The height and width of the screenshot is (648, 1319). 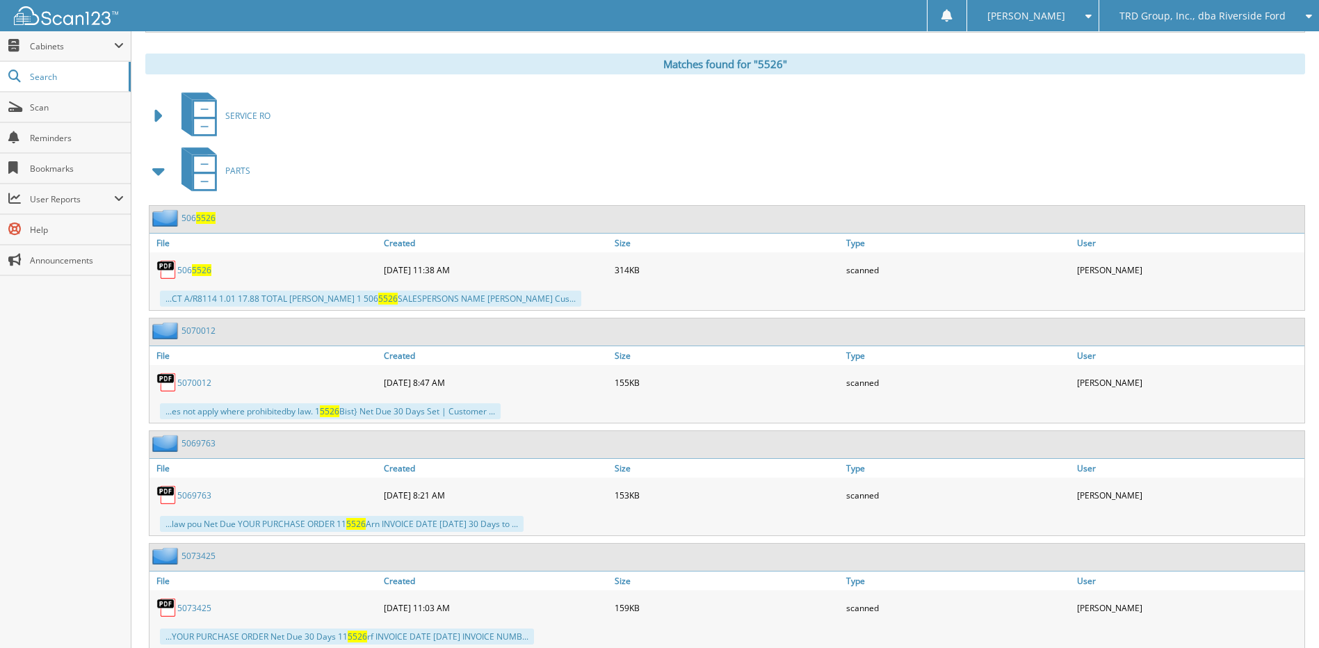 What do you see at coordinates (76, 260) in the screenshot?
I see `span: Announcements` at bounding box center [76, 260].